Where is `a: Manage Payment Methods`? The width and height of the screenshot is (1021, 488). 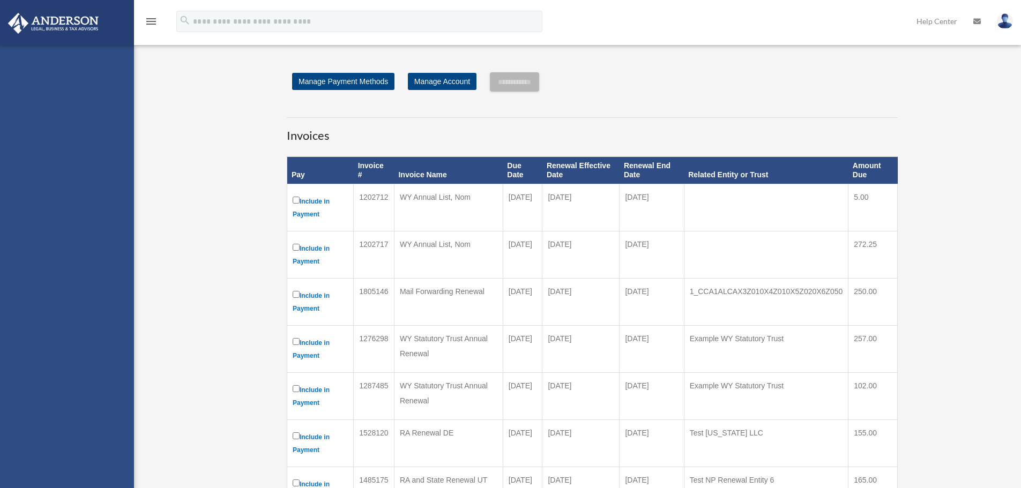 a: Manage Payment Methods is located at coordinates (343, 81).